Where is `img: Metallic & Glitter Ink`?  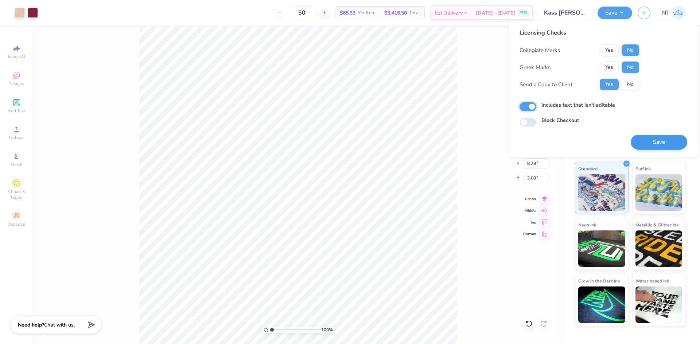
img: Metallic & Glitter Ink is located at coordinates (658, 249).